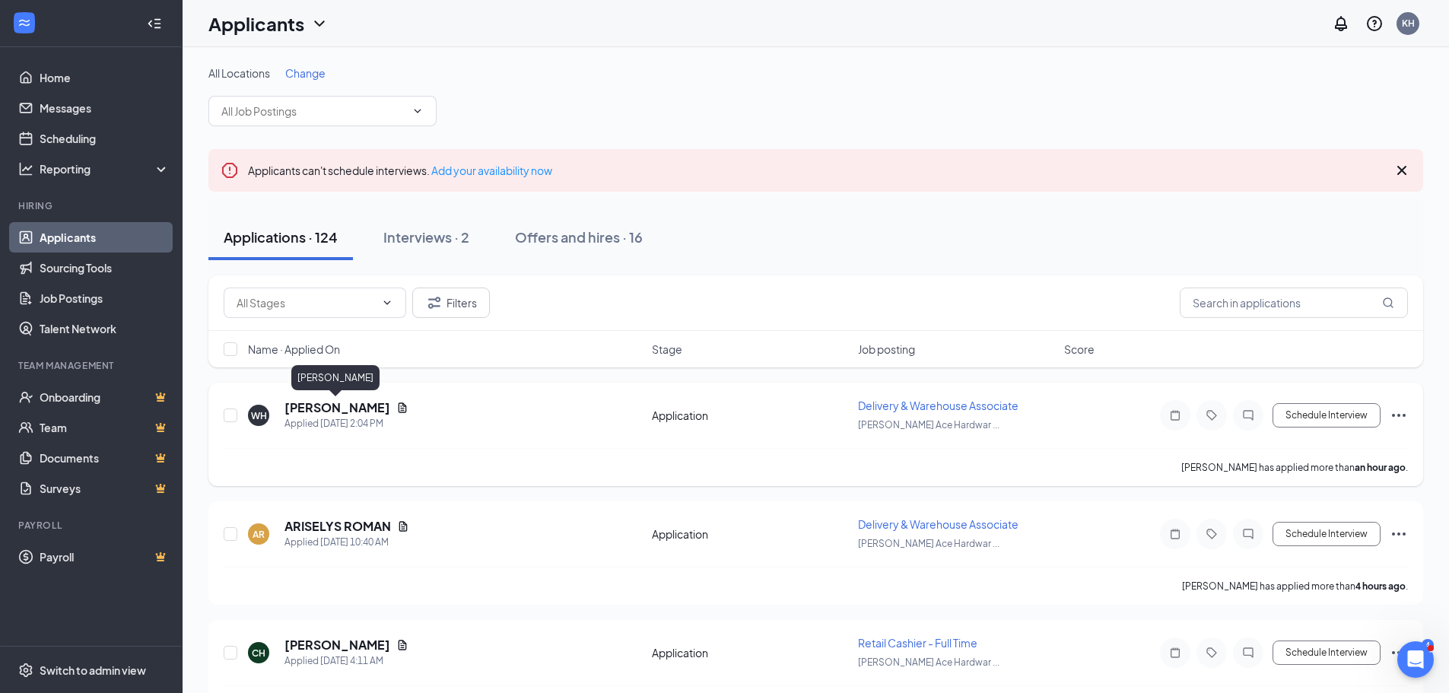  What do you see at coordinates (1380, 467) in the screenshot?
I see `b: an hour ago` at bounding box center [1380, 467].